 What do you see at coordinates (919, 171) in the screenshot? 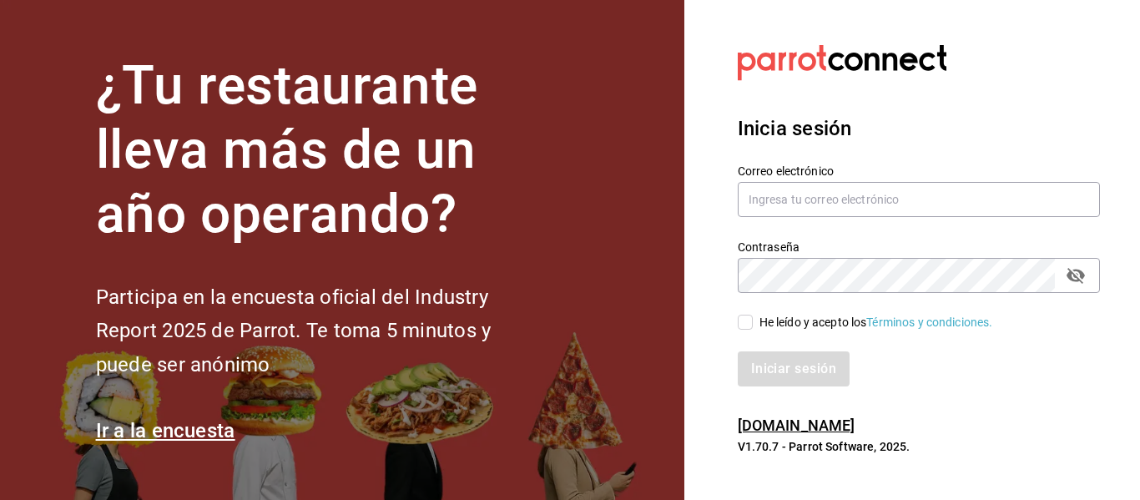
I see `label: Correo electrónico` at bounding box center [919, 171].